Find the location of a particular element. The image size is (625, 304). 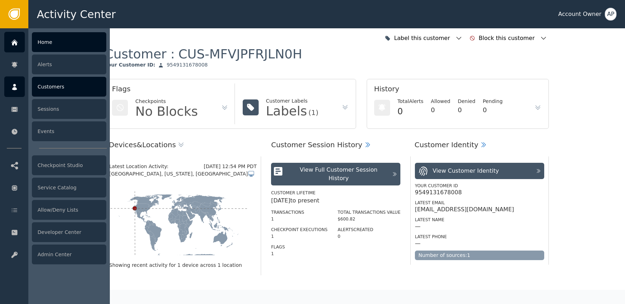

div: Block this customer is located at coordinates (507, 38).